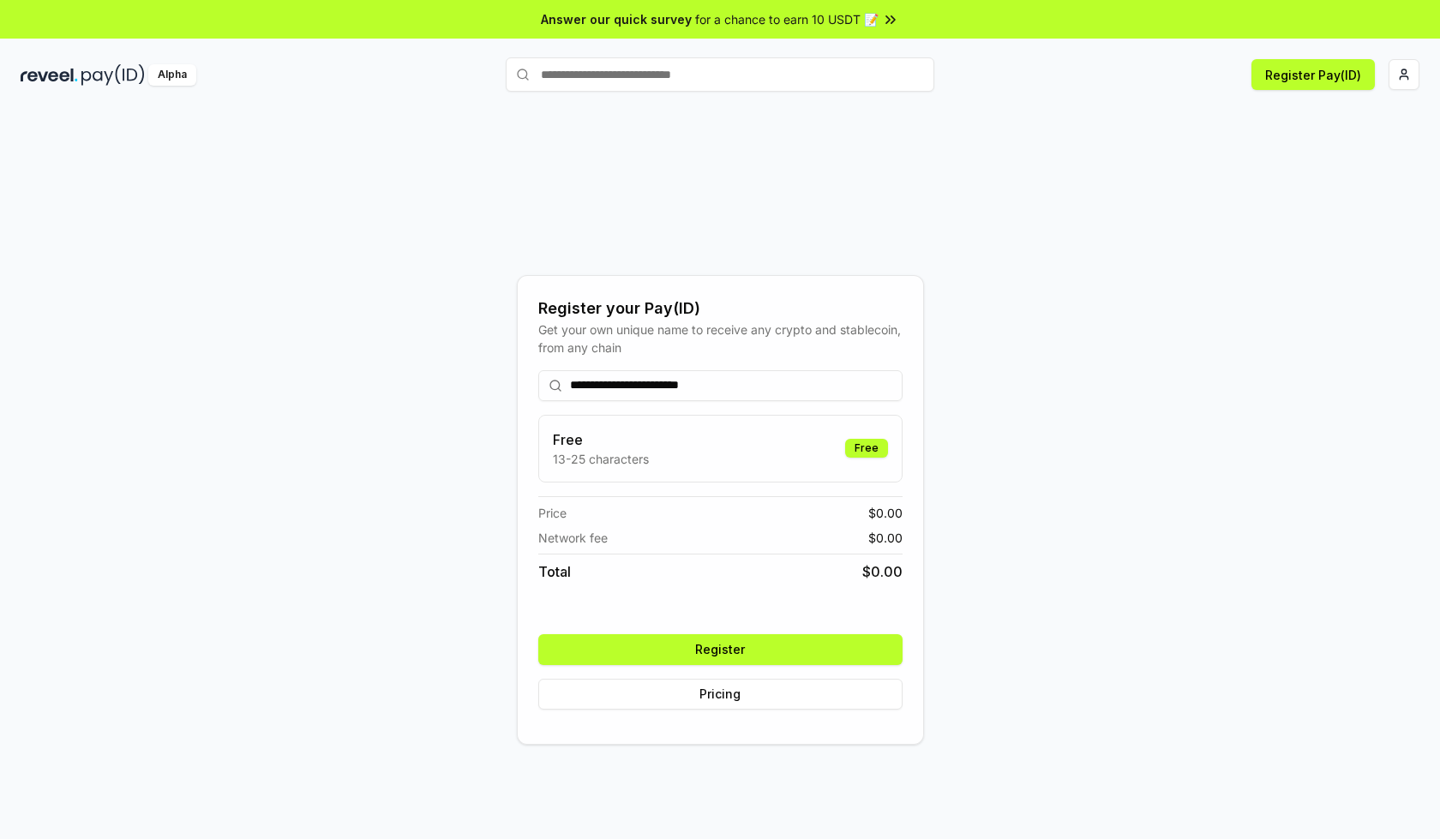  What do you see at coordinates (867, 448) in the screenshot?
I see `div: Free` at bounding box center [867, 448].